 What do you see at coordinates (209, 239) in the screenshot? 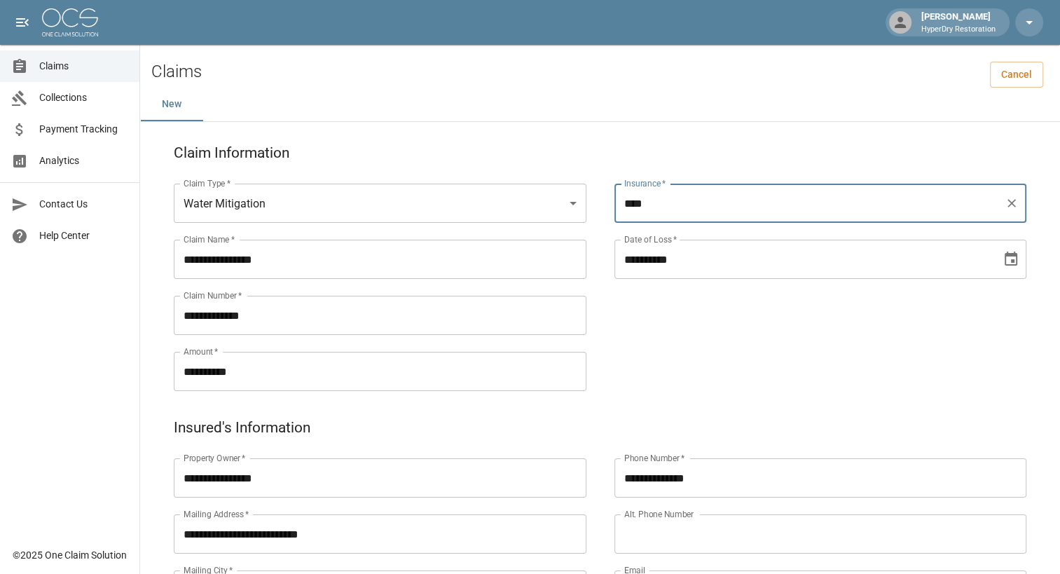
I see `label: Claim Name` at bounding box center [209, 239].